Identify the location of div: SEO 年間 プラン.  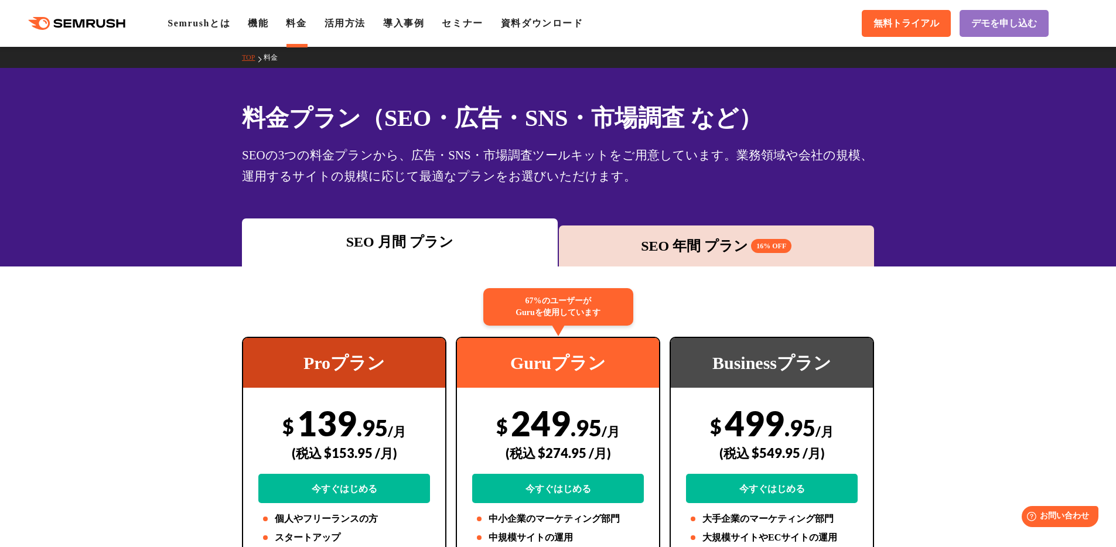
(716, 246).